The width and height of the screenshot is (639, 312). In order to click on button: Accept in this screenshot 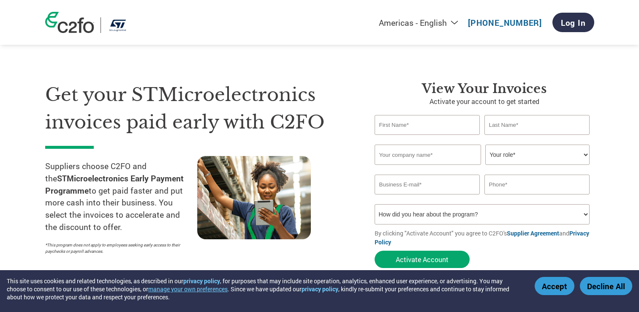, I will do `click(555, 286)`.